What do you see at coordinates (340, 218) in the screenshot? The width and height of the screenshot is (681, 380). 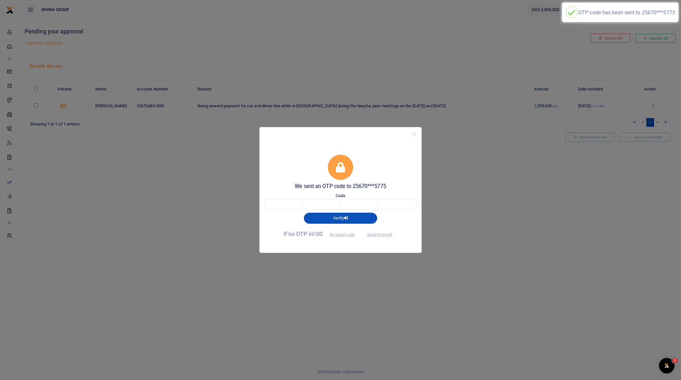 I see `button: Verify` at bounding box center [340, 218].